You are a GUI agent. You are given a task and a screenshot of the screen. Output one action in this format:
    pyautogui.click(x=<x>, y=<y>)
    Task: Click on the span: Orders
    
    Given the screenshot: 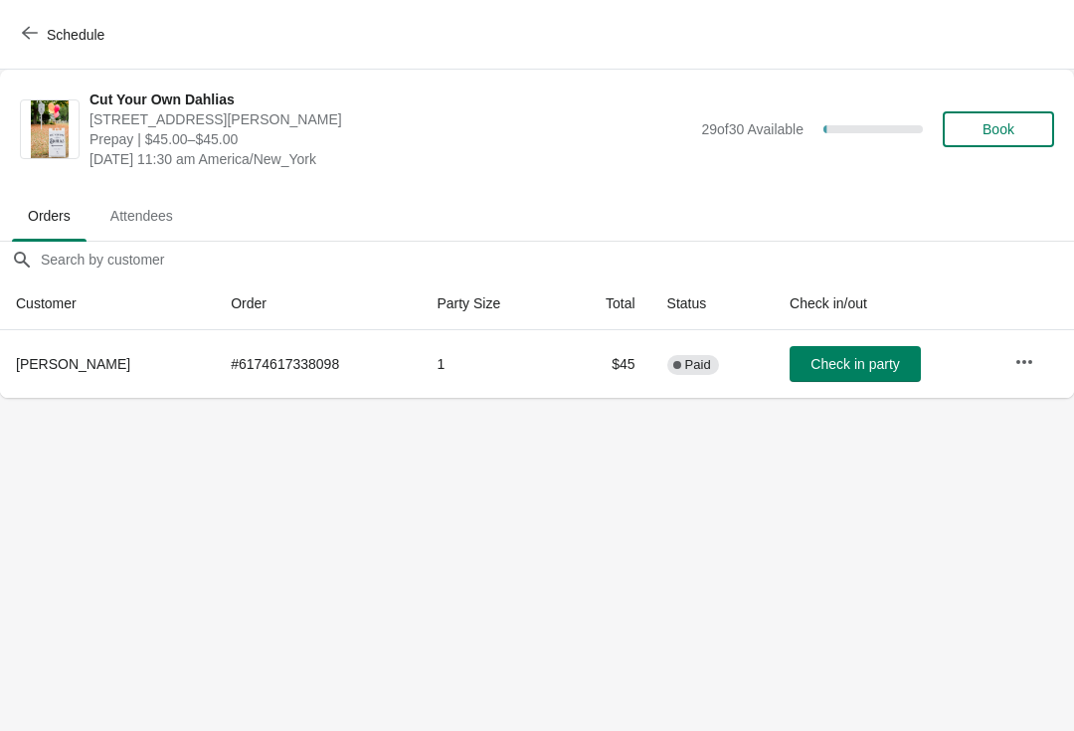 What is the action you would take?
    pyautogui.click(x=49, y=216)
    